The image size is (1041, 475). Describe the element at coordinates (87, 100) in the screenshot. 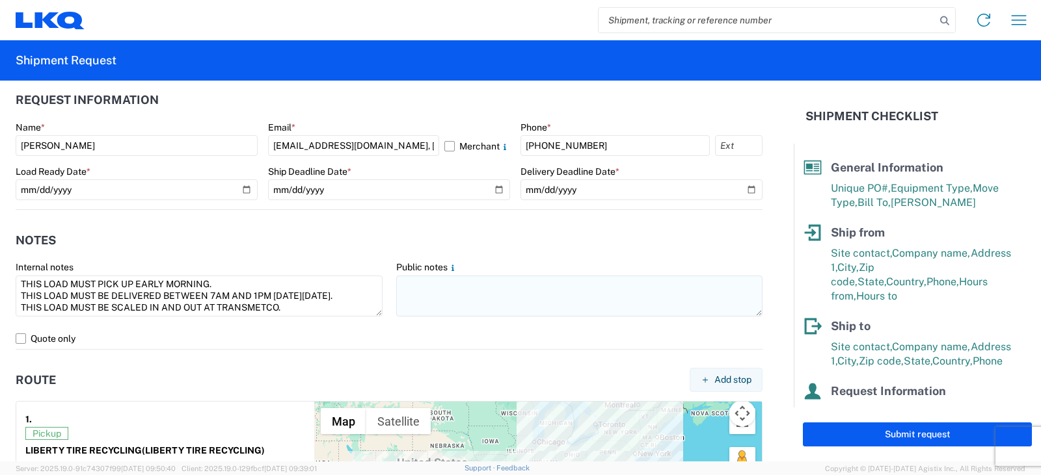

I see `h2: Request Information` at that location.